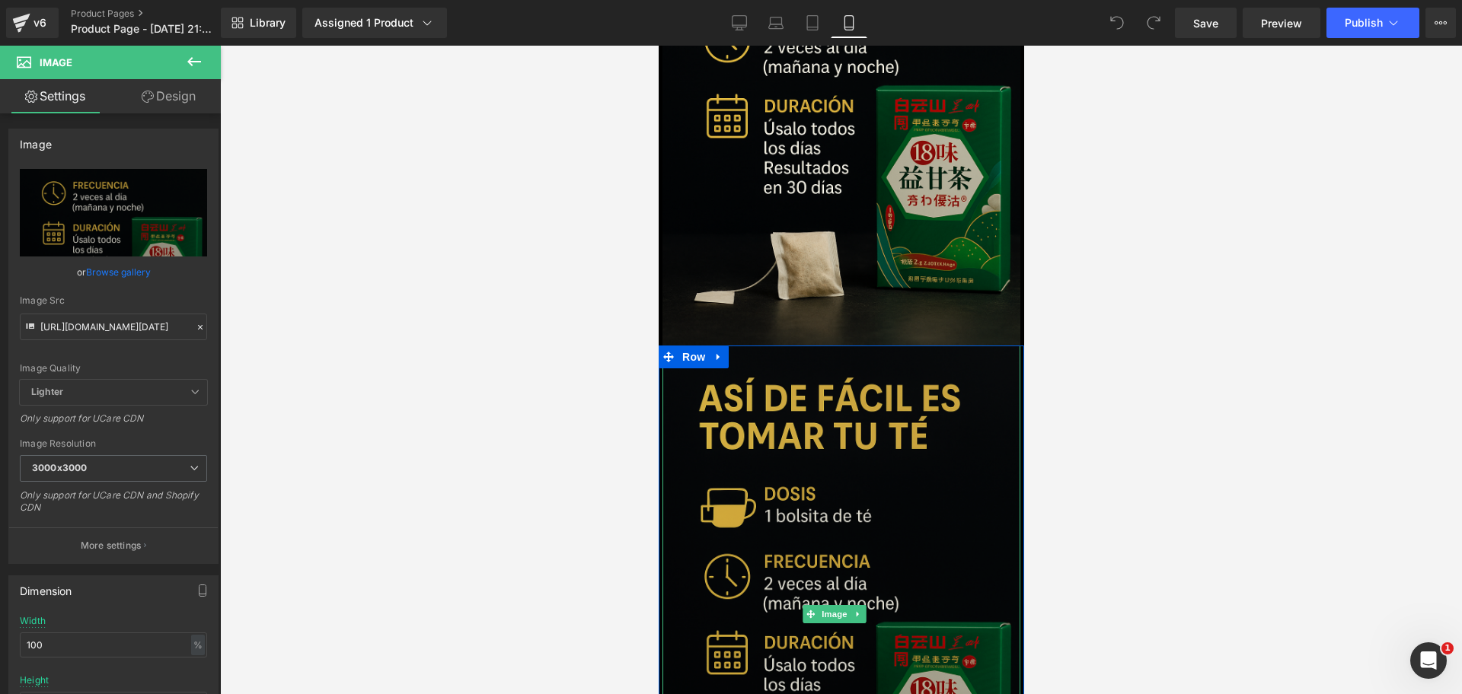 Image resolution: width=1462 pixels, height=694 pixels. I want to click on button: Redo, so click(1153, 23).